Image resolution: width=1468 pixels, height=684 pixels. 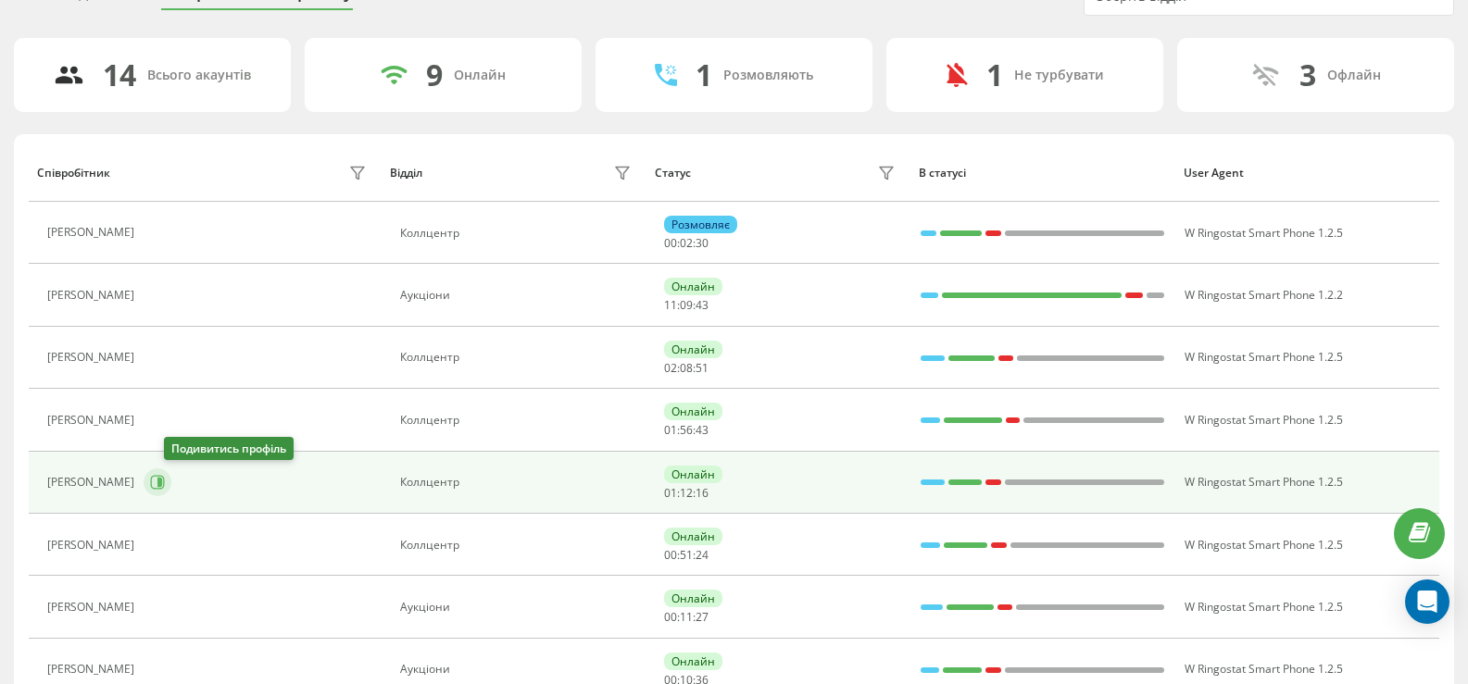 I want to click on div: Відділ, so click(x=406, y=173).